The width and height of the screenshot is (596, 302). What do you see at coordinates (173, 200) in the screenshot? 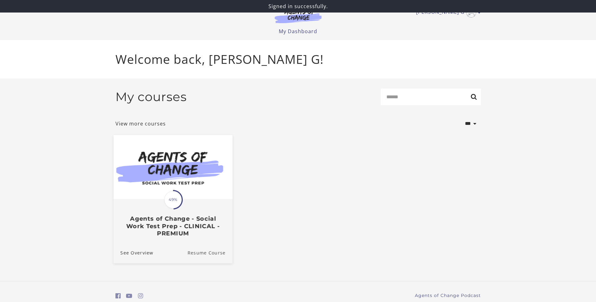
I see `span: 49%` at bounding box center [173, 200].